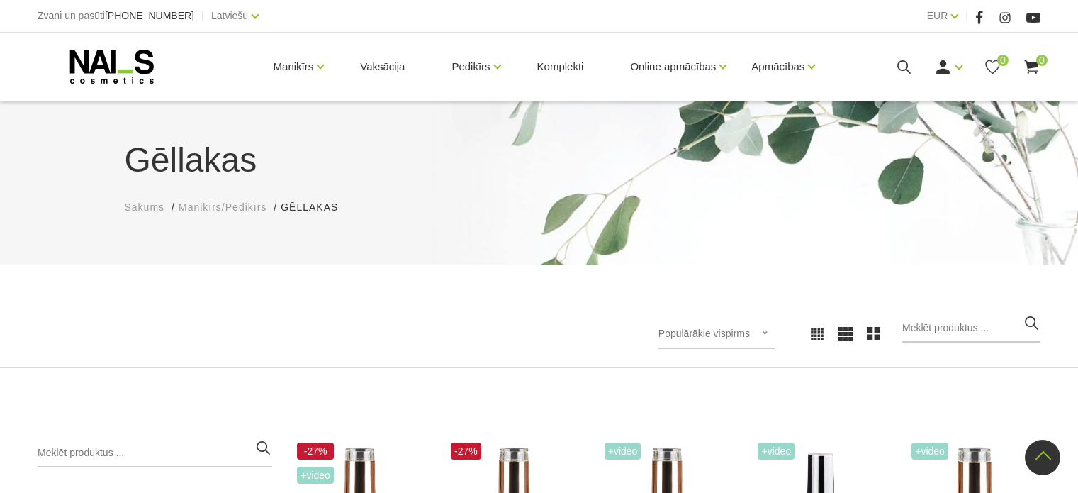 This screenshot has height=493, width=1078. Describe the element at coordinates (673, 67) in the screenshot. I see `a: Online apmācības` at that location.